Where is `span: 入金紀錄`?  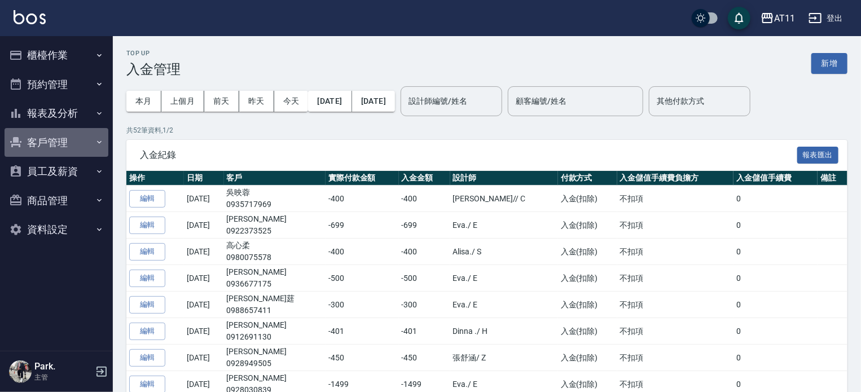 span: 入金紀錄 is located at coordinates (468, 155).